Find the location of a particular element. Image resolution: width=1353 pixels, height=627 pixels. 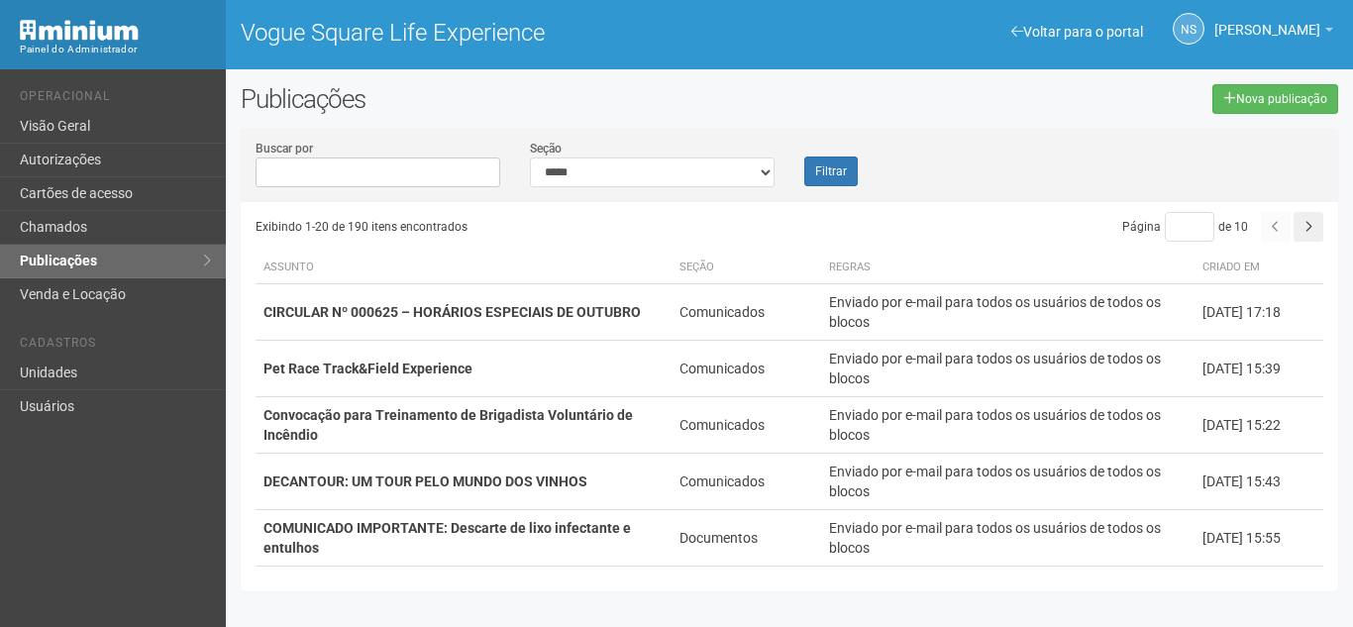

span: Página de 10 is located at coordinates (1184, 227).